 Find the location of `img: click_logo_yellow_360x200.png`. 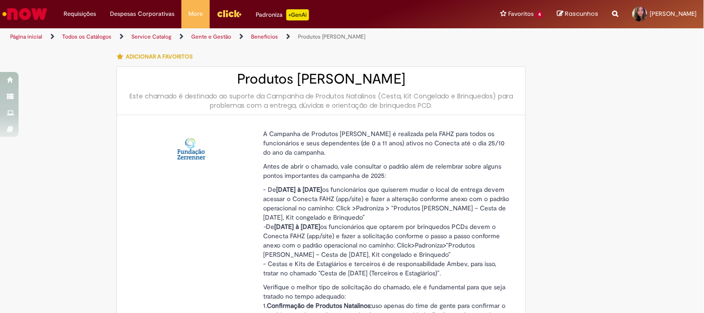

img: click_logo_yellow_360x200.png is located at coordinates (229, 13).